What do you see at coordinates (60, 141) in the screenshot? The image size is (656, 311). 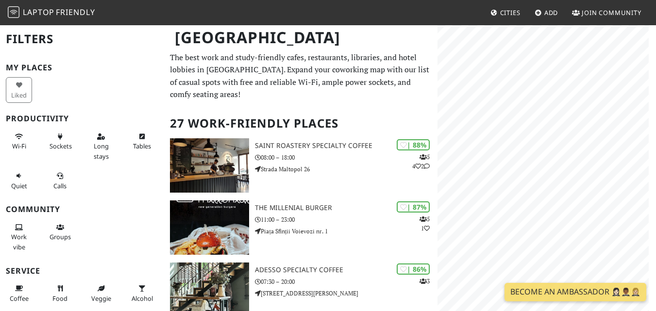 I see `button: Sockets` at bounding box center [60, 141].